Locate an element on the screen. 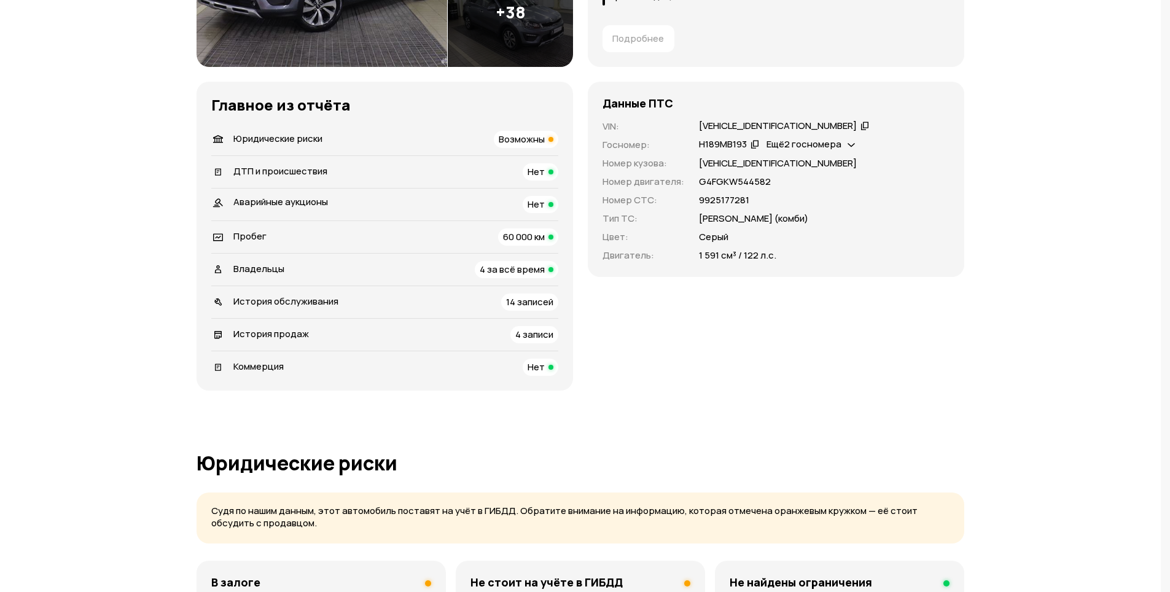 This screenshot has width=1170, height=592. p: Судя по нашим данным, этот автомобиль поставят на учёт в ГИБДД. Обратите внимание на информацию, ... is located at coordinates (580, 517).